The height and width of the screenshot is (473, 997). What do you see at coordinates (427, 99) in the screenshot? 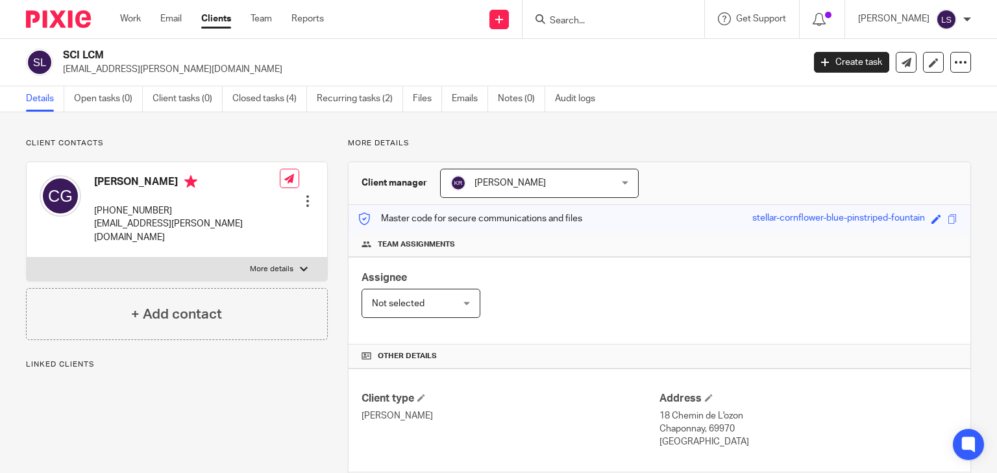
I see `a: Files` at bounding box center [427, 99].